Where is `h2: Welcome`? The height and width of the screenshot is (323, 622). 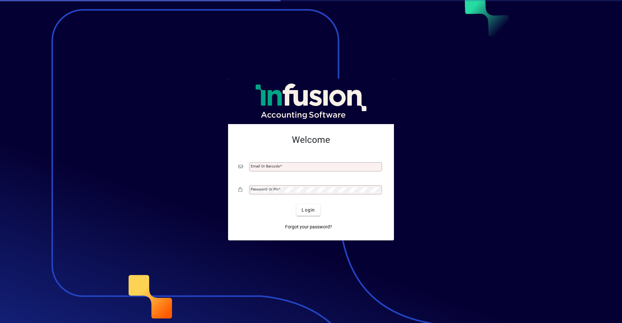
h2: Welcome is located at coordinates (311, 140).